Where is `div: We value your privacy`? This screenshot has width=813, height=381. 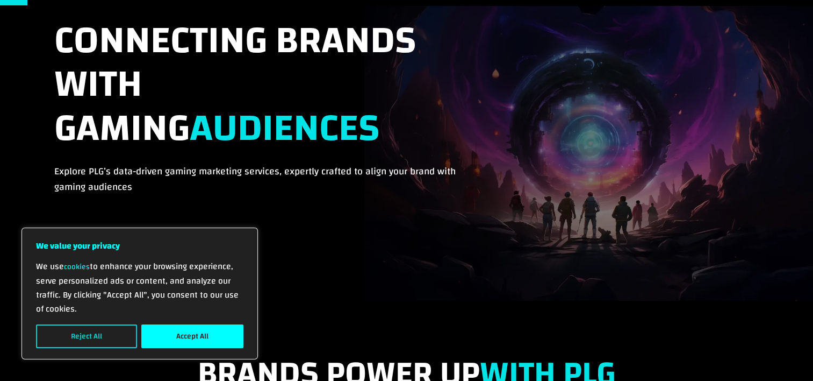
div: We value your privacy is located at coordinates (140, 293).